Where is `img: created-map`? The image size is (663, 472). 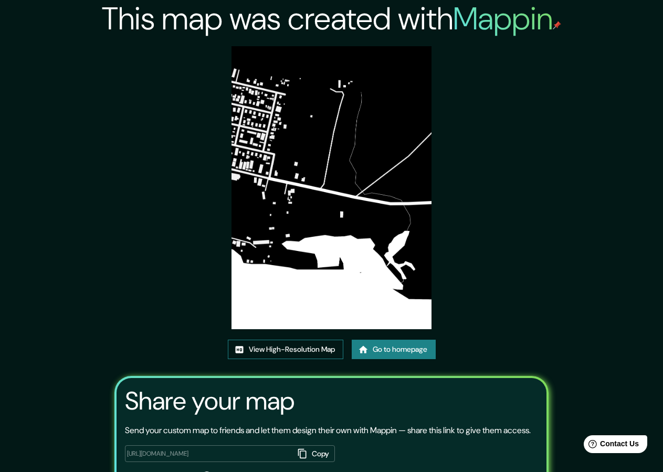 img: created-map is located at coordinates (331, 188).